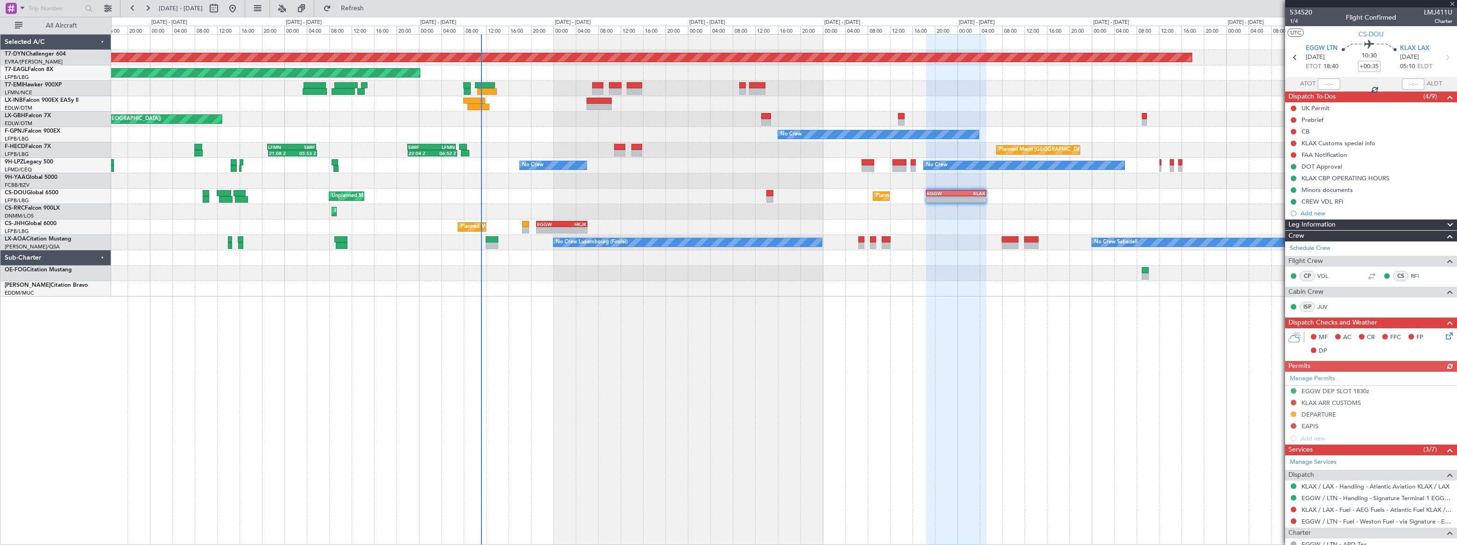  I want to click on button: Refresh, so click(347, 8).